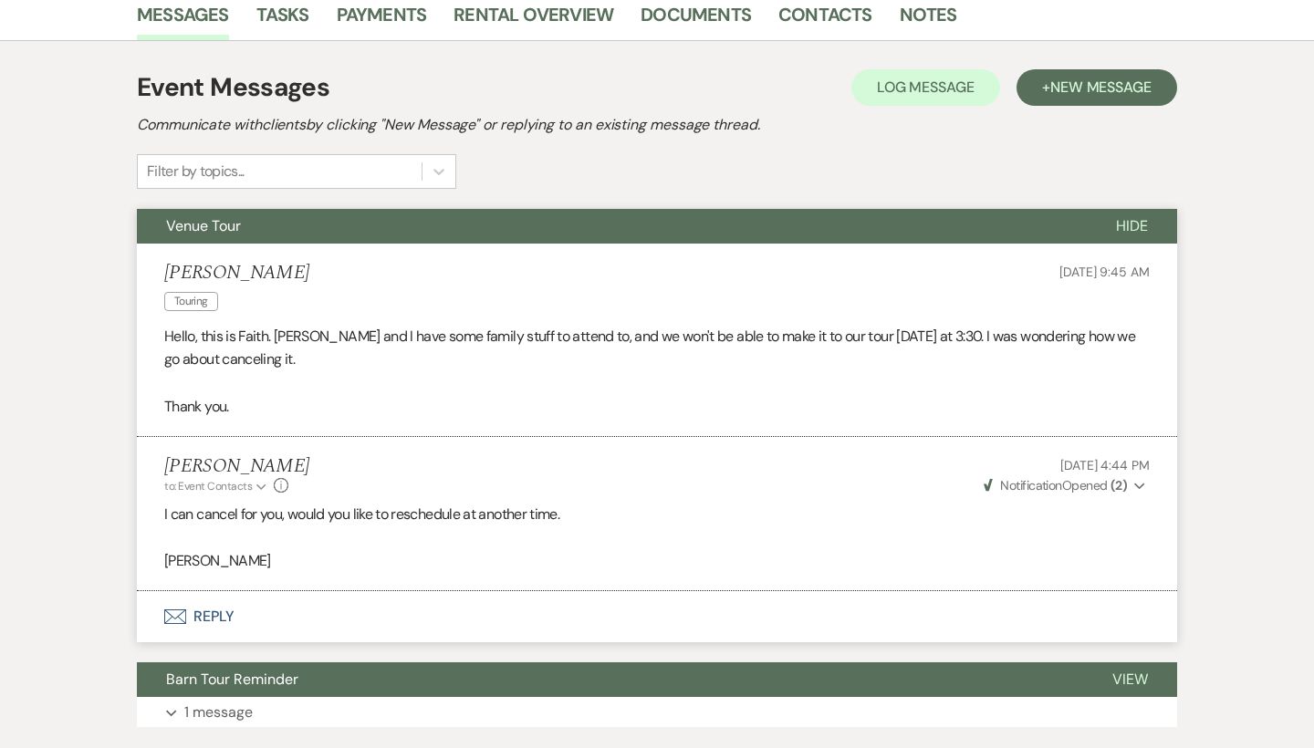 This screenshot has width=1314, height=748. What do you see at coordinates (610, 680) in the screenshot?
I see `button: Barn Tour Reminder` at bounding box center [610, 680].